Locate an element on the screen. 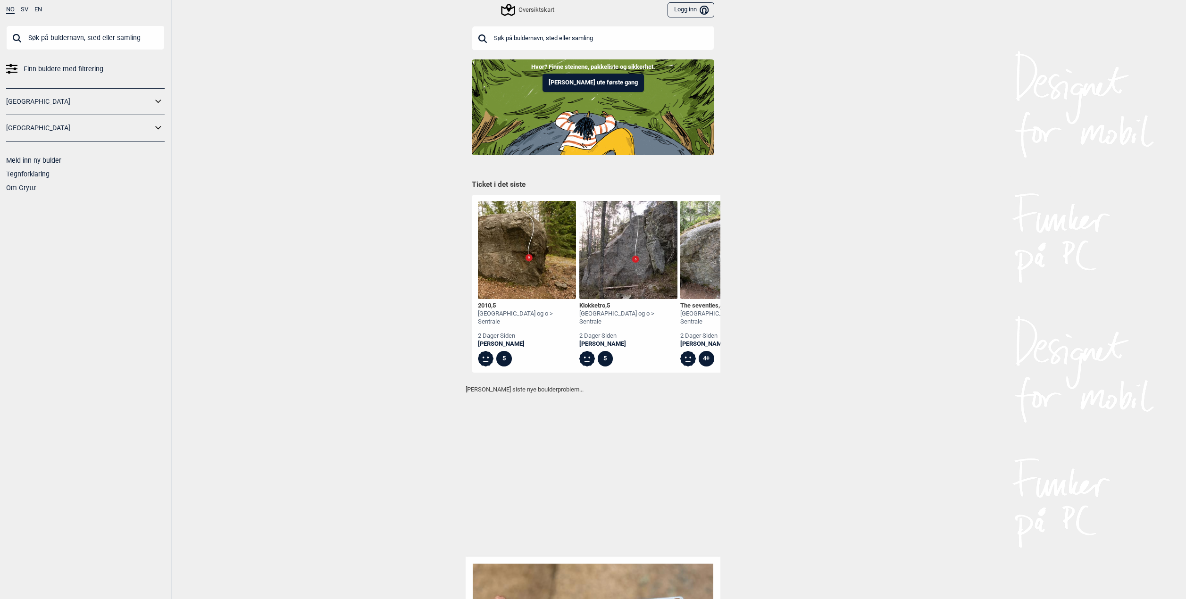 The height and width of the screenshot is (599, 1186). p: Hvor? Finne steinene, pakkeliste og sikkerhet. is located at coordinates (593, 67).